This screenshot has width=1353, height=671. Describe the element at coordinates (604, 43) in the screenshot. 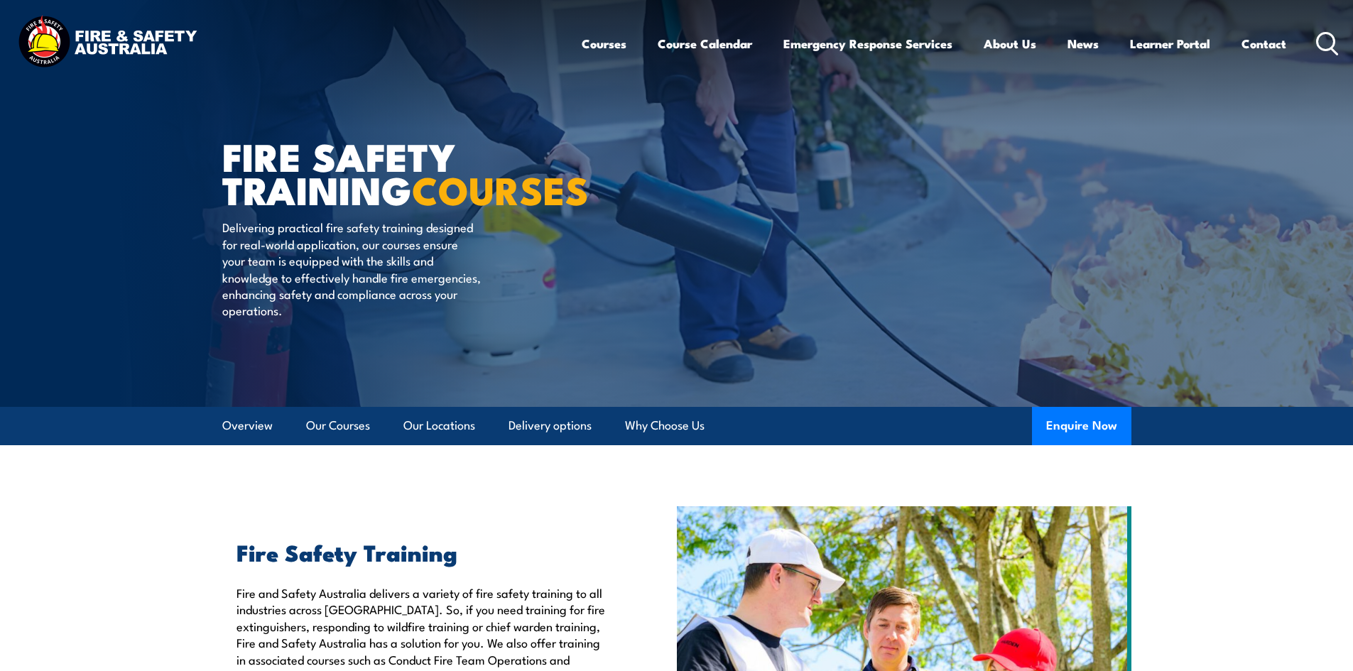

I see `a: Courses` at that location.